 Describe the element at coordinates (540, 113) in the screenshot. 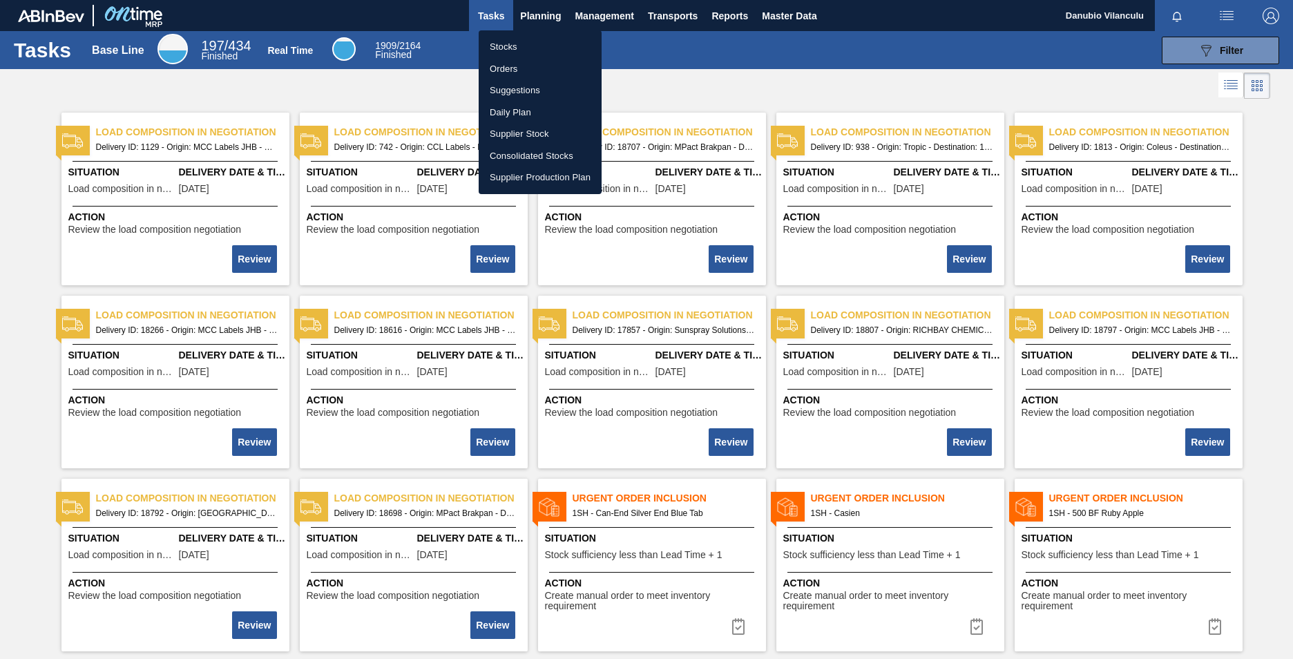

I see `li: Daily Plan` at that location.